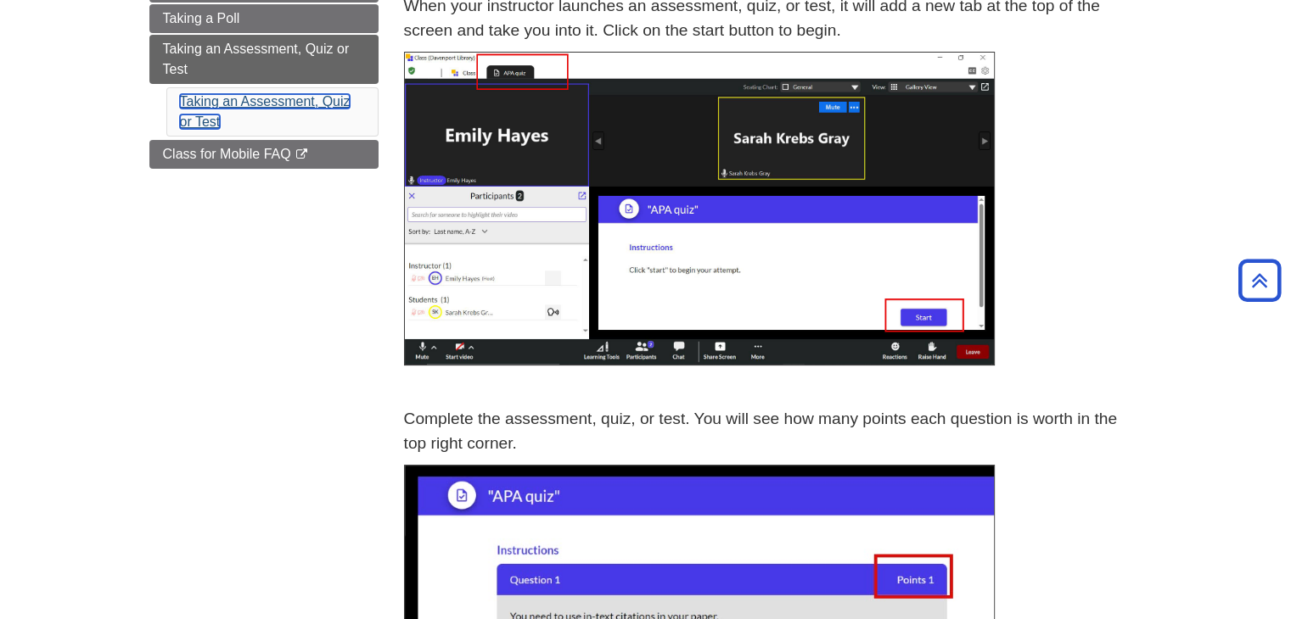 This screenshot has width=1291, height=619. I want to click on span: Taking an Assessment, Quiz or Test, so click(256, 59).